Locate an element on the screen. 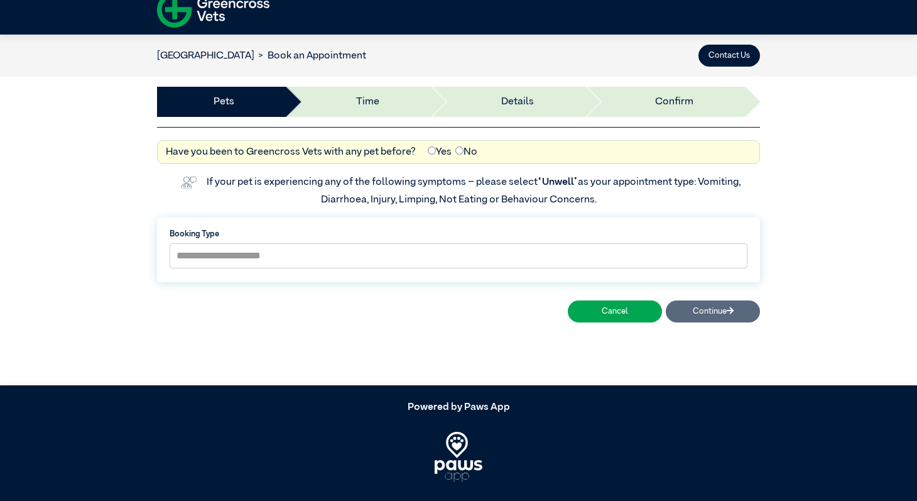 This screenshot has height=501, width=917. nav: breadcrumb is located at coordinates (261, 56).